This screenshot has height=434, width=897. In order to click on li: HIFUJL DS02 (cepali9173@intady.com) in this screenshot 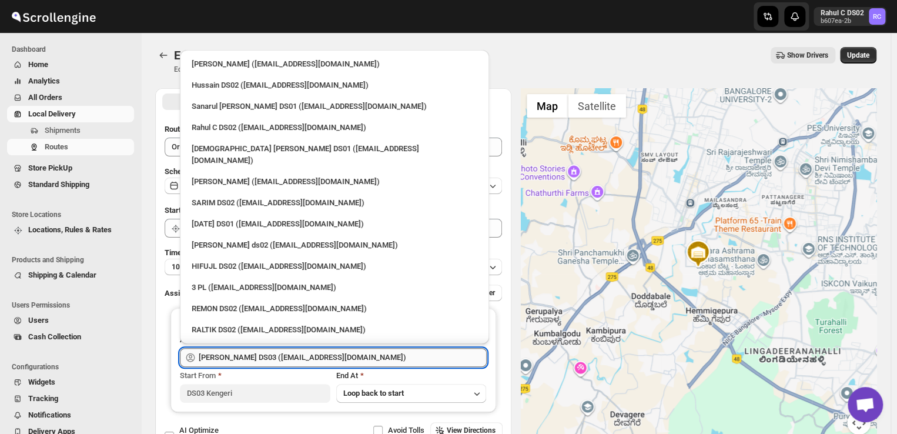, I will do `click(334, 265)`.